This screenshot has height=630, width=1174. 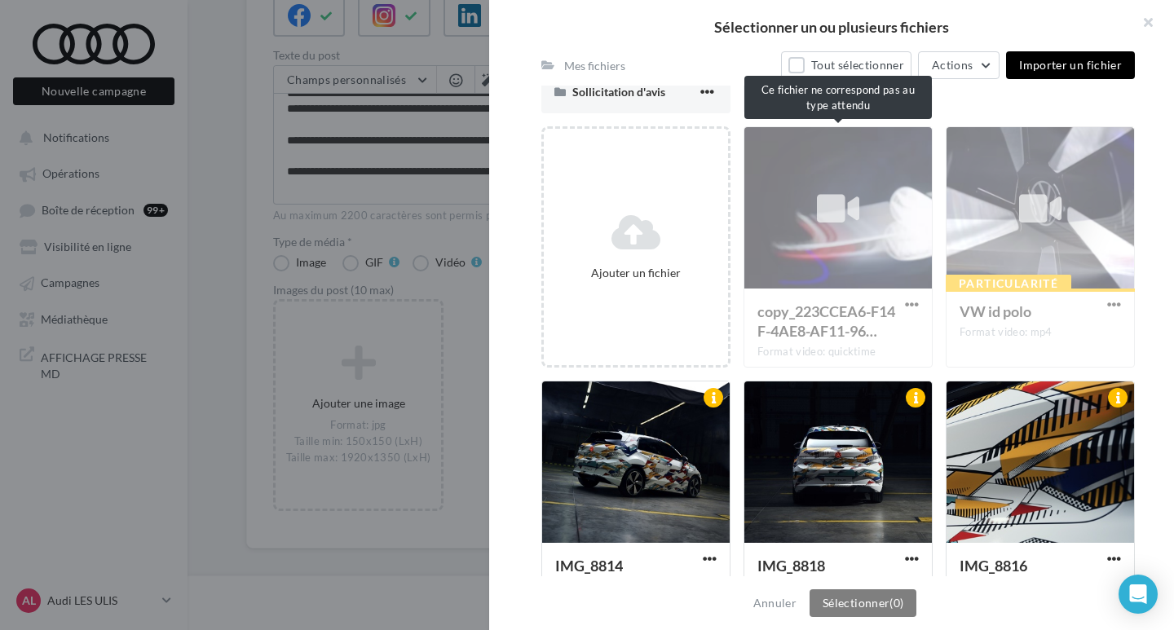 What do you see at coordinates (846, 65) in the screenshot?
I see `button: Tout sélectionner` at bounding box center [846, 65].